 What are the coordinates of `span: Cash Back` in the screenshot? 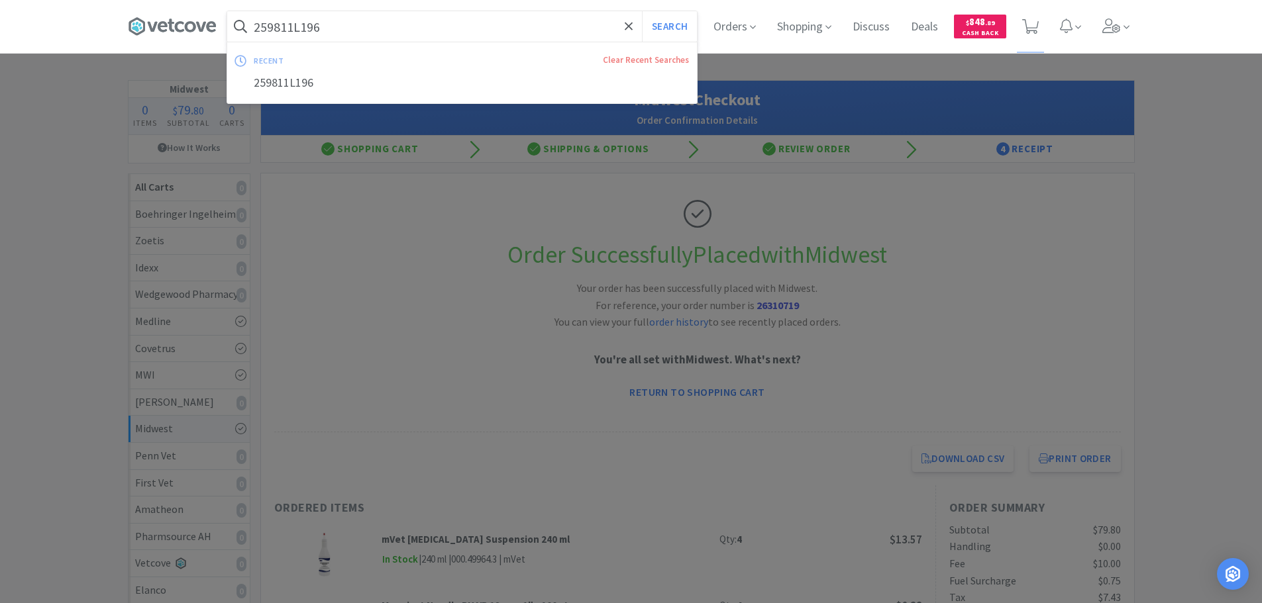 It's located at (980, 34).